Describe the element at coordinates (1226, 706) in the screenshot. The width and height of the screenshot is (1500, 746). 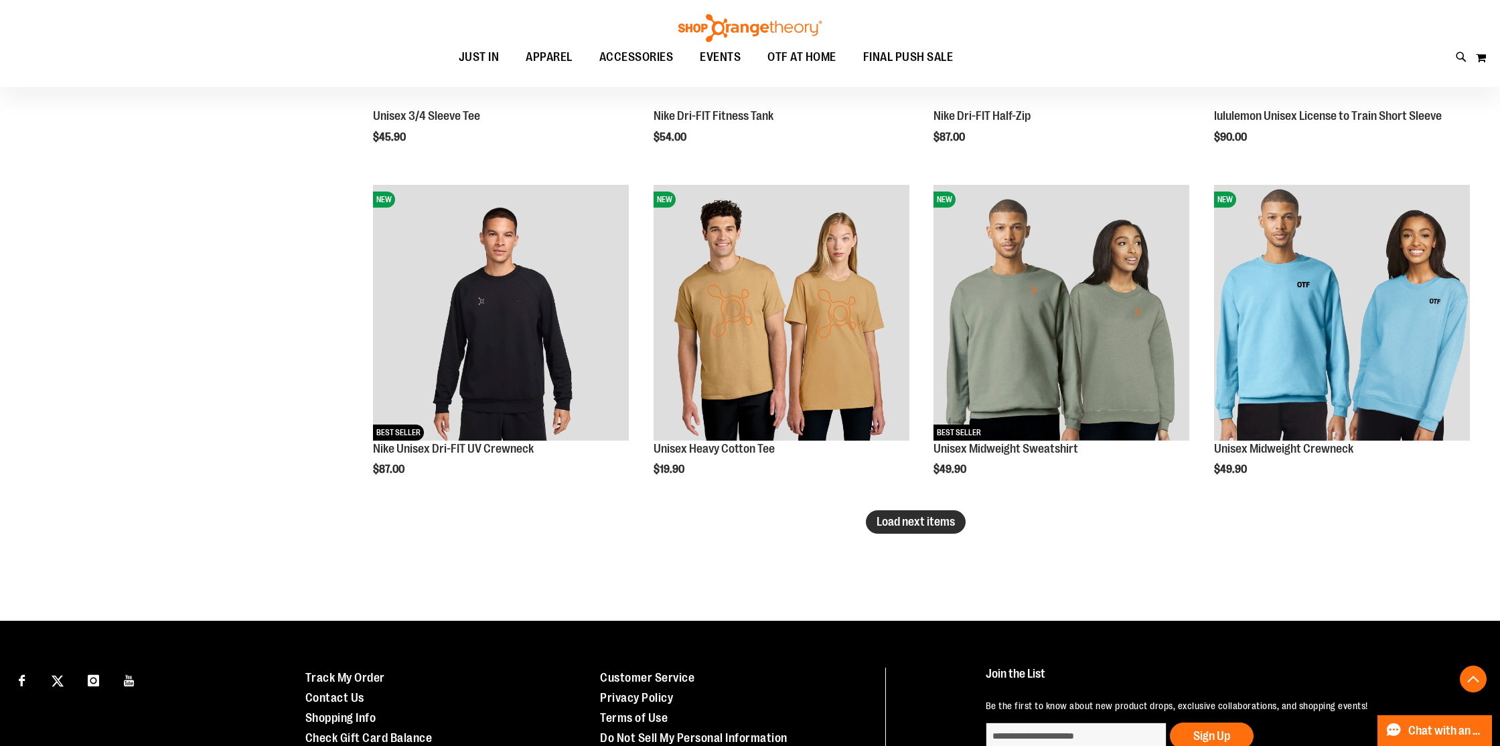
I see `p: Be the first to know about new product drops, exclusive collaborations, and shopping events!` at that location.